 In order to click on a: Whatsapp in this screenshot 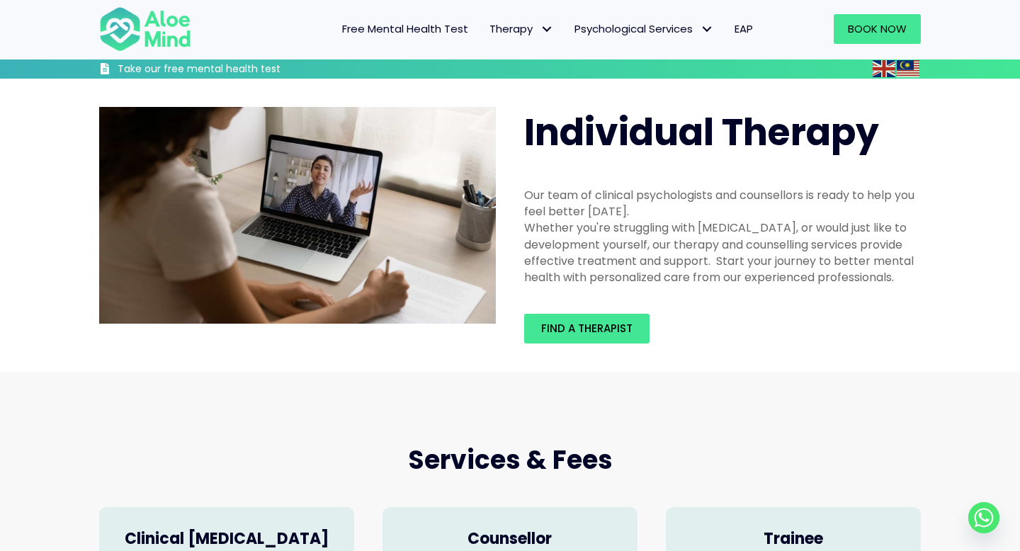, I will do `click(984, 518)`.